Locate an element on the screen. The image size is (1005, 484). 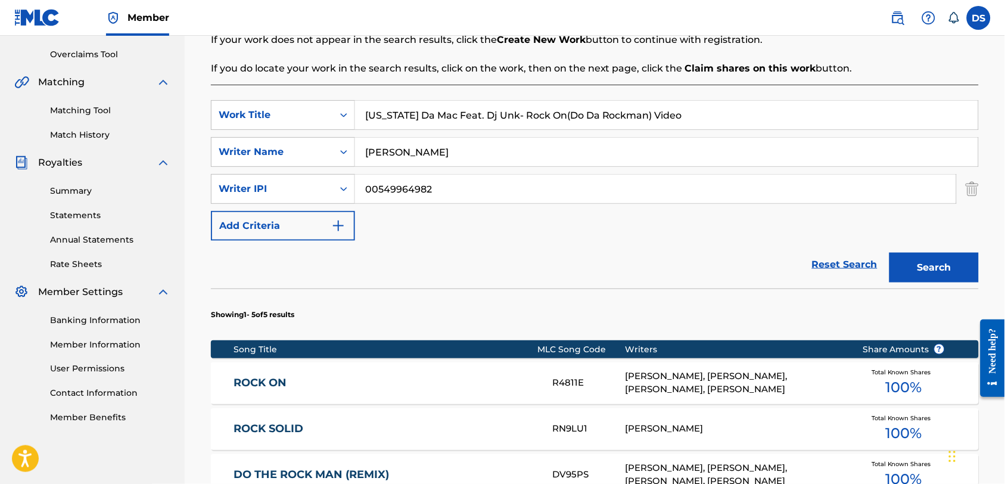
a: ROCK SOLID is located at coordinates (386, 429).